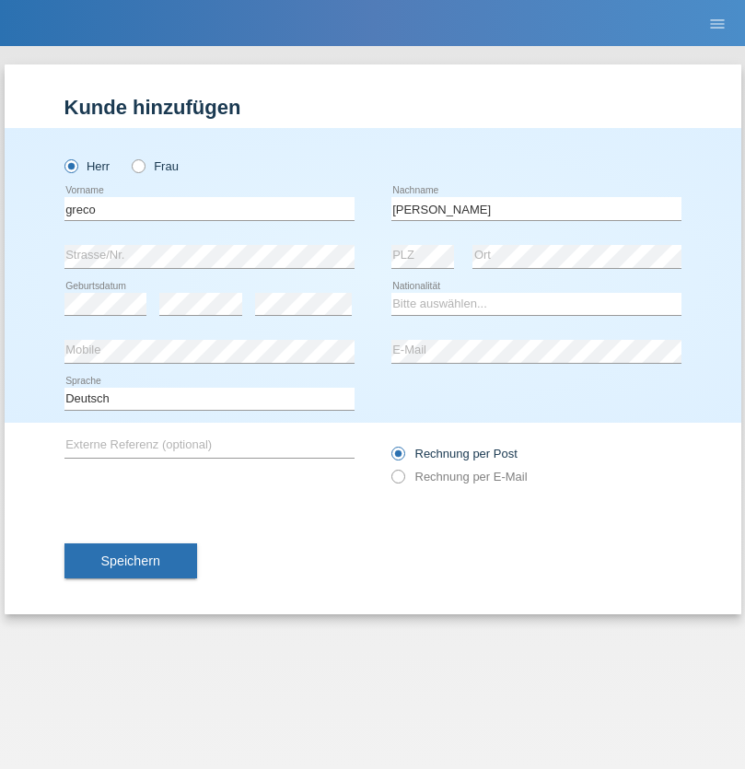 This screenshot has width=745, height=769. Describe the element at coordinates (460, 476) in the screenshot. I see `label: Rechnung per E-Mail` at that location.